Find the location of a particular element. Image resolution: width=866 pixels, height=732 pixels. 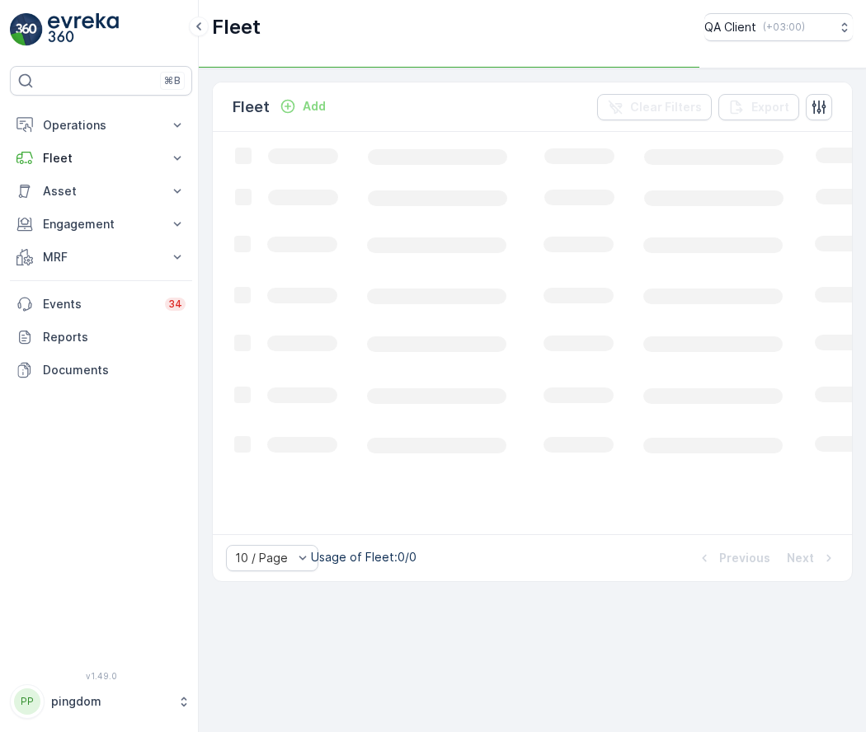

button: MRF is located at coordinates (101, 257).